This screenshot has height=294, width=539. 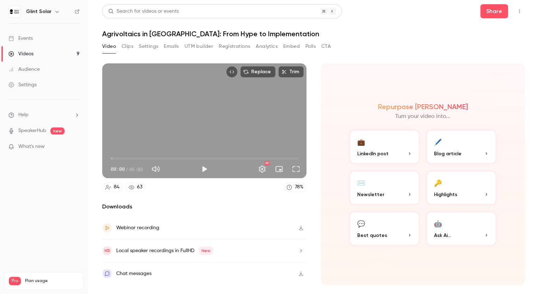 What do you see at coordinates (199, 46) in the screenshot?
I see `button: UTM builder` at bounding box center [199, 46].